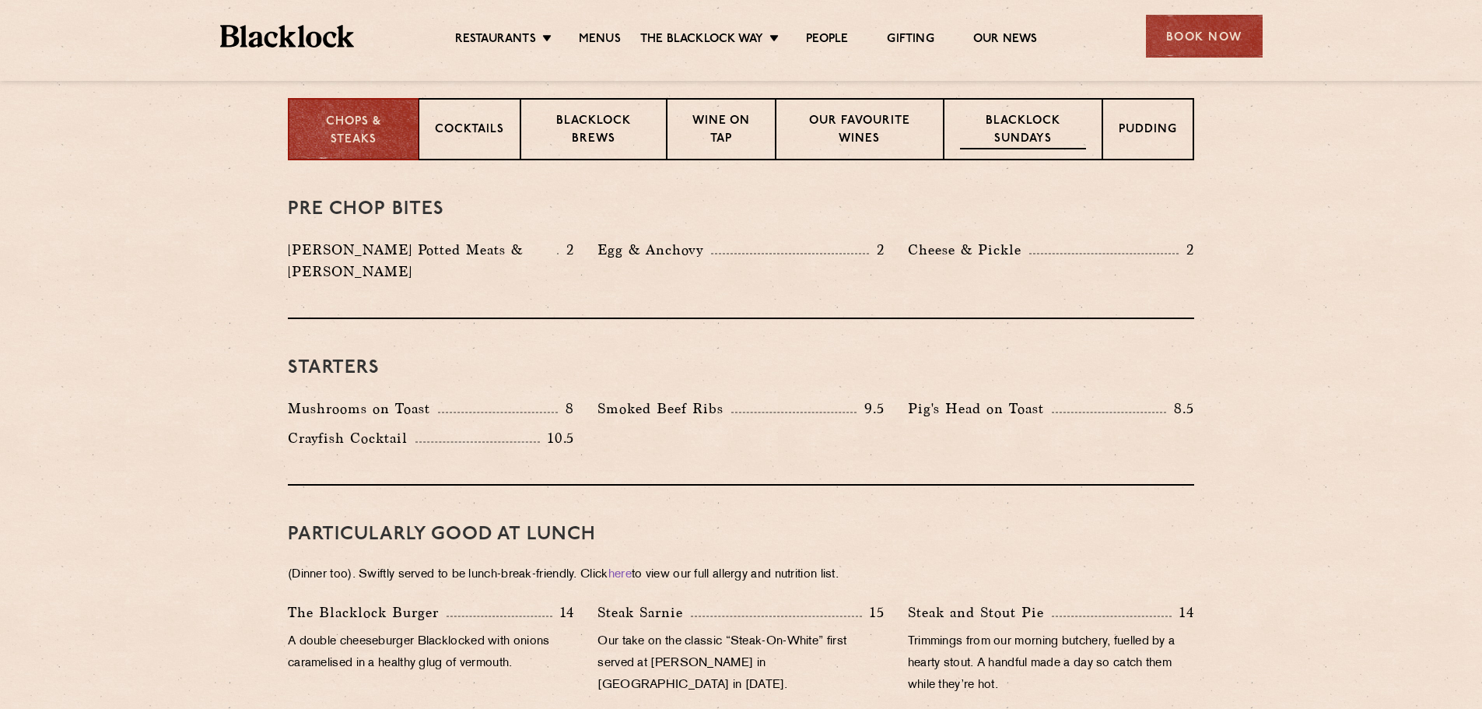 The width and height of the screenshot is (1482, 709). I want to click on a: People, so click(827, 40).